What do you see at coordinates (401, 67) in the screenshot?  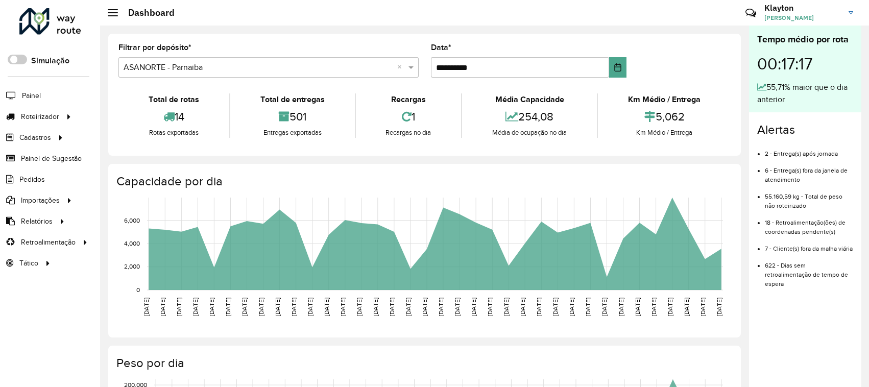 I see `span: Clear all` at bounding box center [401, 67].